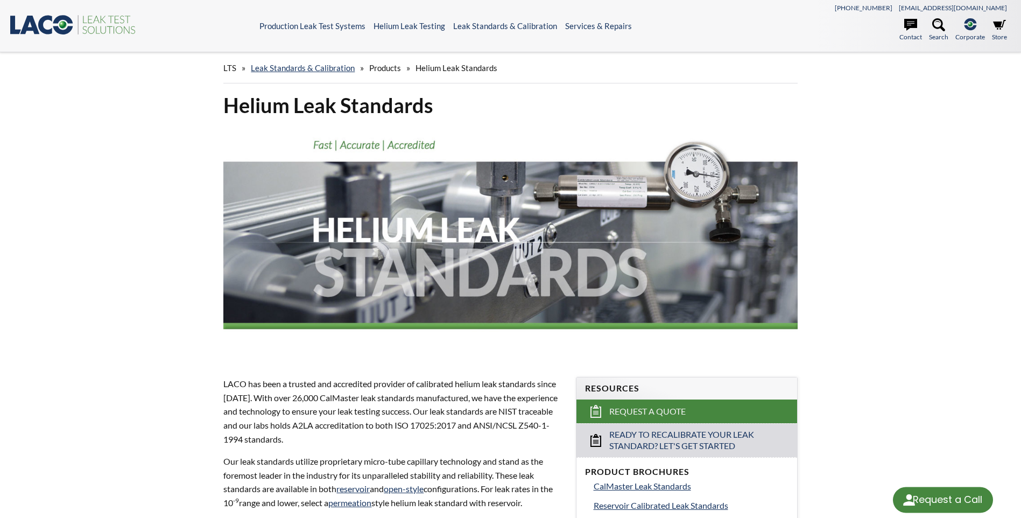 This screenshot has height=518, width=1021. Describe the element at coordinates (510, 242) in the screenshot. I see `img: Helium Leak Standards header` at that location.